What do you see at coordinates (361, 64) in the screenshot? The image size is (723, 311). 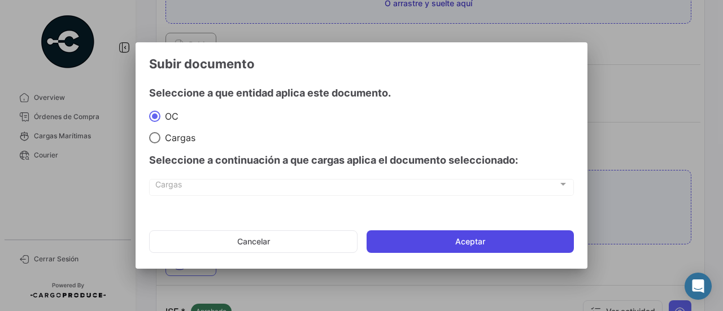 I see `h3: Subir documento` at bounding box center [361, 64].